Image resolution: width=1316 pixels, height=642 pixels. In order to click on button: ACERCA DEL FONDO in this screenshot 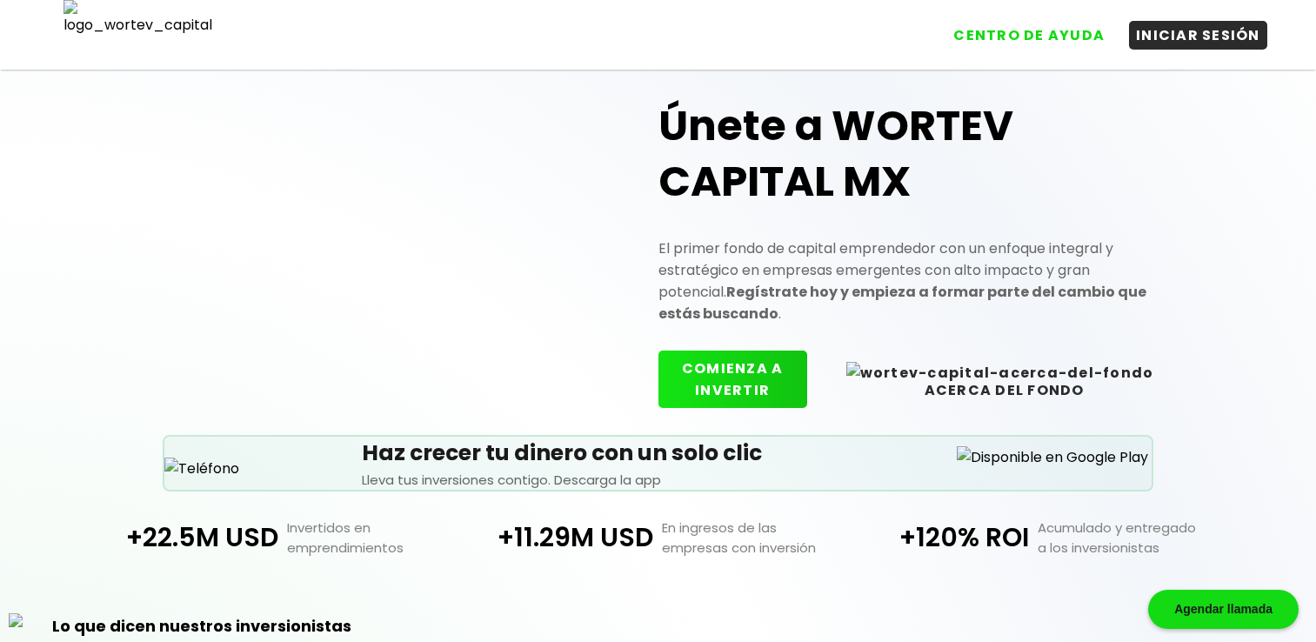, I will do `click(1005, 379)`.